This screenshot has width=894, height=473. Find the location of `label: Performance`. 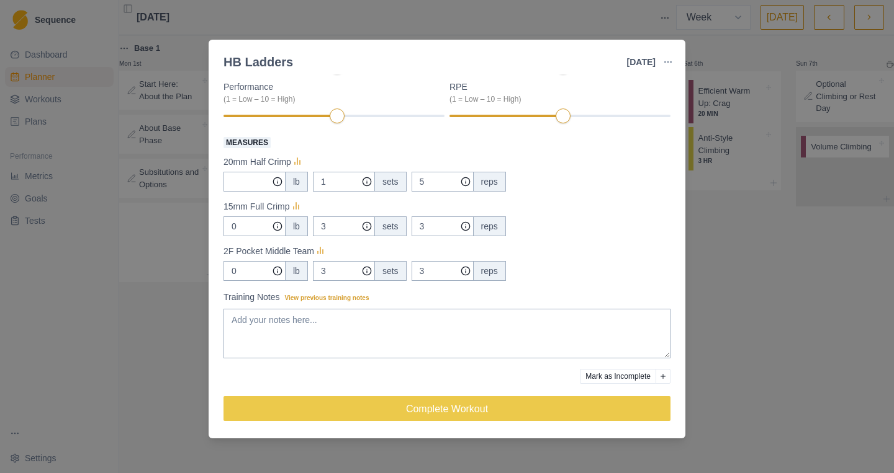

label: Performance is located at coordinates (330, 92).